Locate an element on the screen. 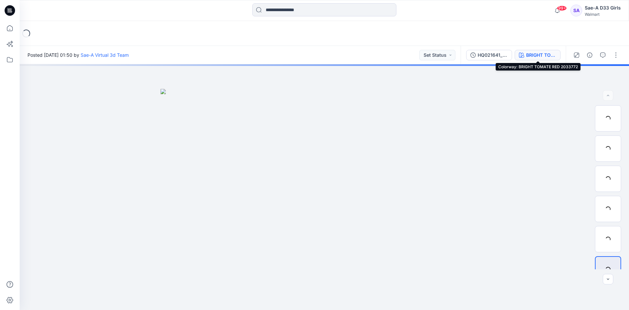  a: Sae-A Virtual 3d Team is located at coordinates (105, 55).